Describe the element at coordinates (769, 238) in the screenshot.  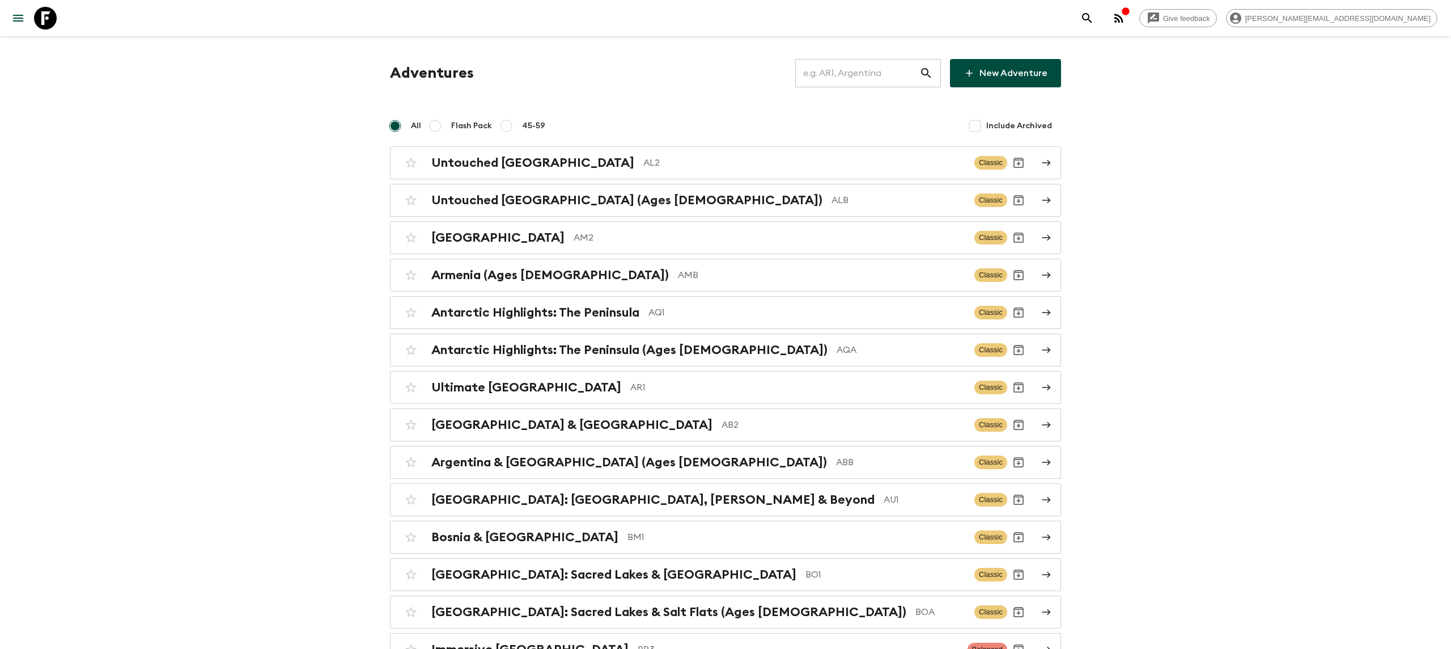
I see `p: AM2` at that location.